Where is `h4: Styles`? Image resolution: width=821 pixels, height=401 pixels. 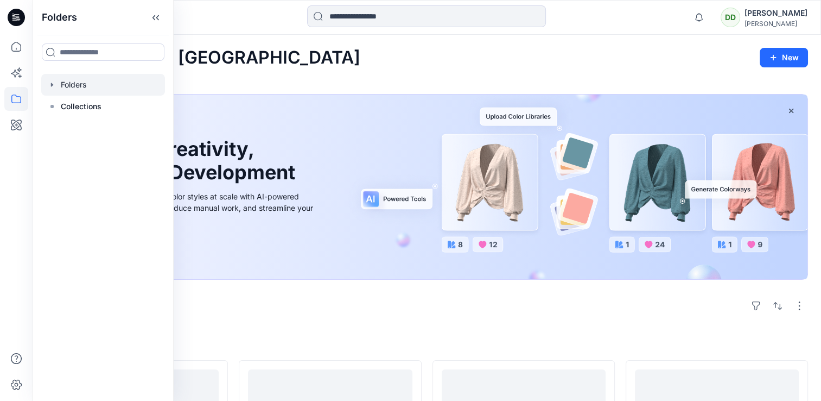 h4: Styles is located at coordinates (427, 342).